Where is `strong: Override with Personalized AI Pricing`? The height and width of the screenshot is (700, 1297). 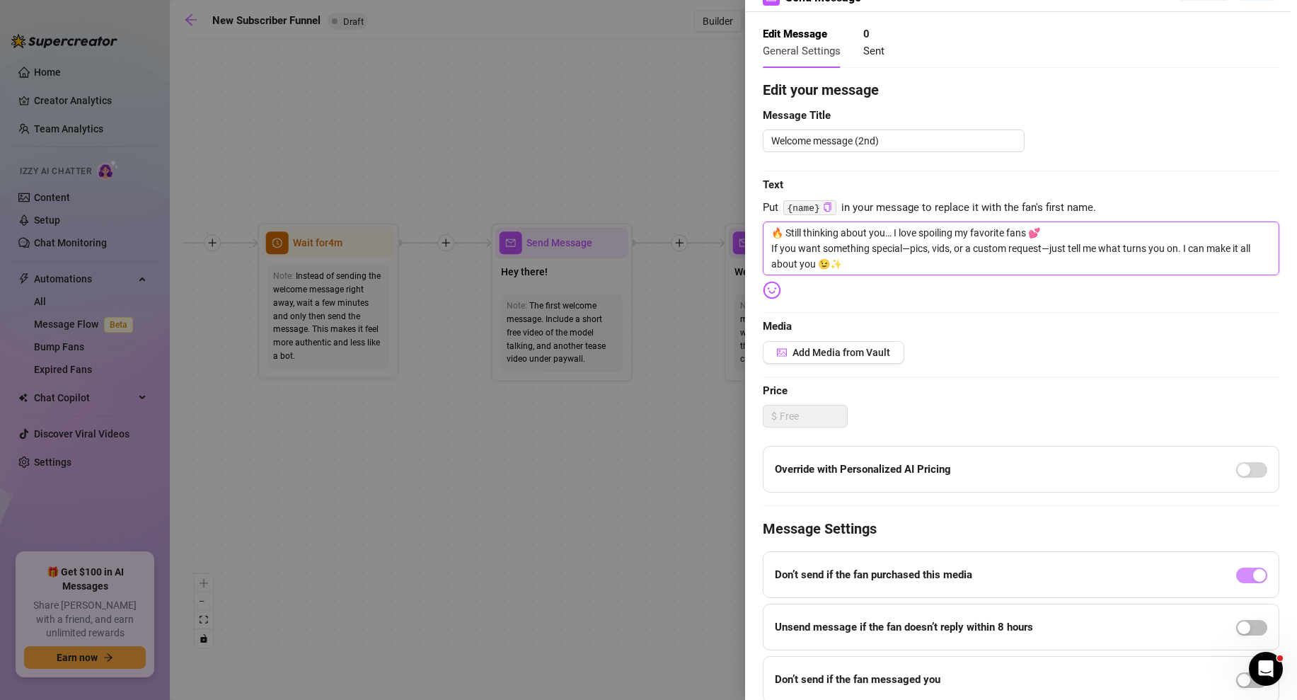 strong: Override with Personalized AI Pricing is located at coordinates (863, 469).